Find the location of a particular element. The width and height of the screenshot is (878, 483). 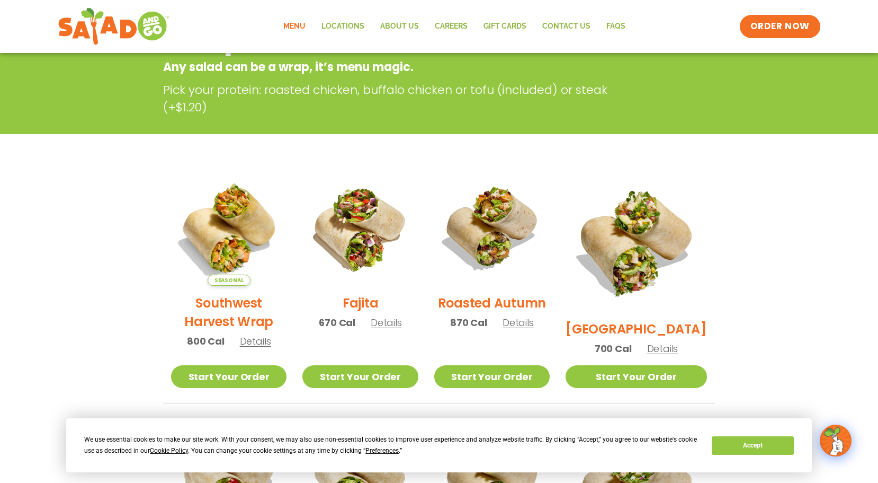

span: Preferences is located at coordinates (382, 450).